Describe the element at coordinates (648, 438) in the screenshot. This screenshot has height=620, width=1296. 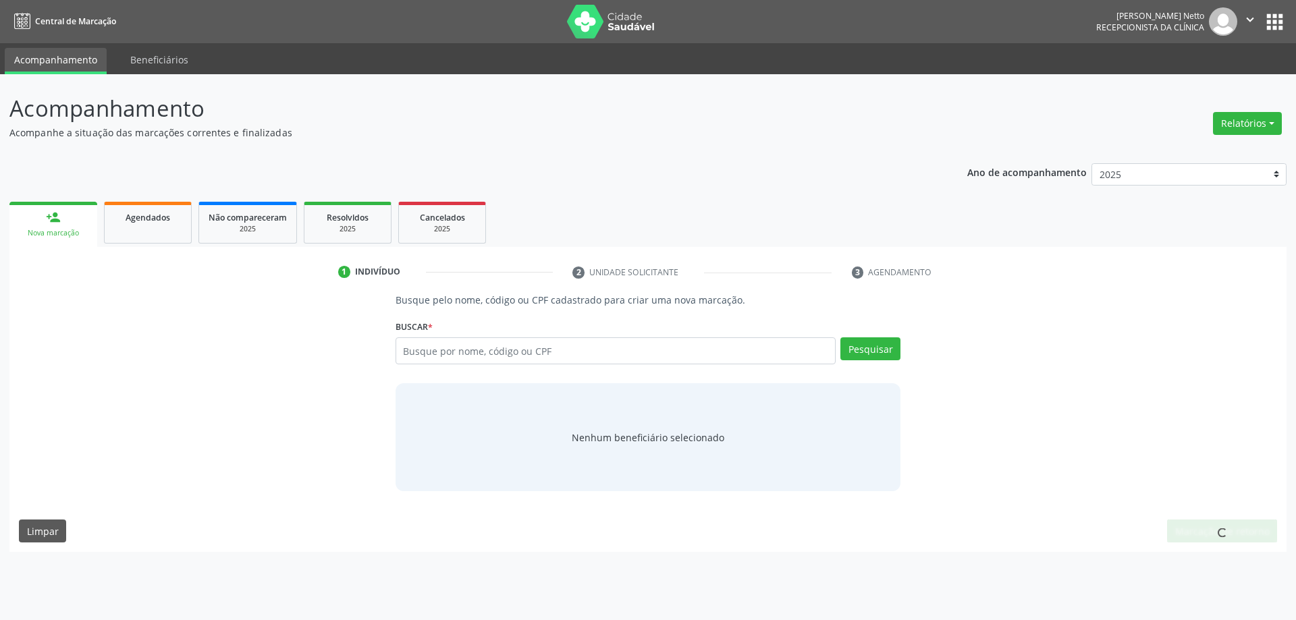
I see `span: Nenhum beneficiário selecionado` at that location.